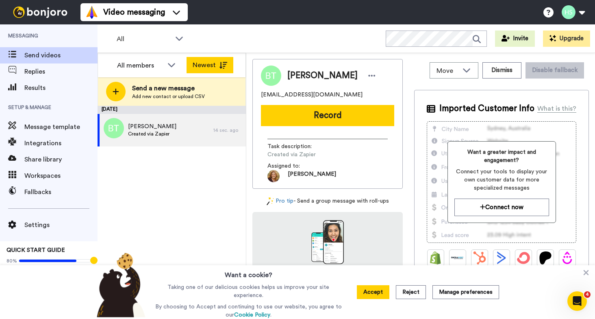 This screenshot has height=319, width=595. Describe the element at coordinates (61, 72) in the screenshot. I see `span: Replies` at that location.